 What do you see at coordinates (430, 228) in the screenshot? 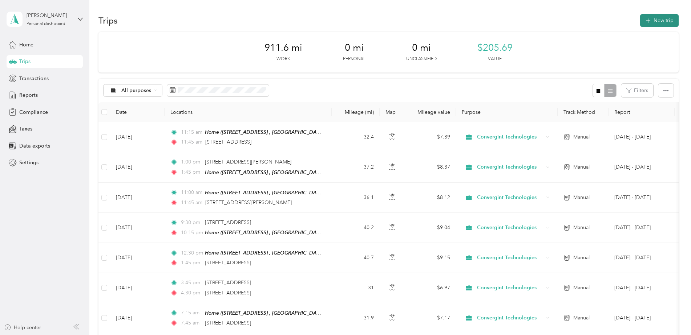
I see `td: $9.04` at bounding box center [430, 228].